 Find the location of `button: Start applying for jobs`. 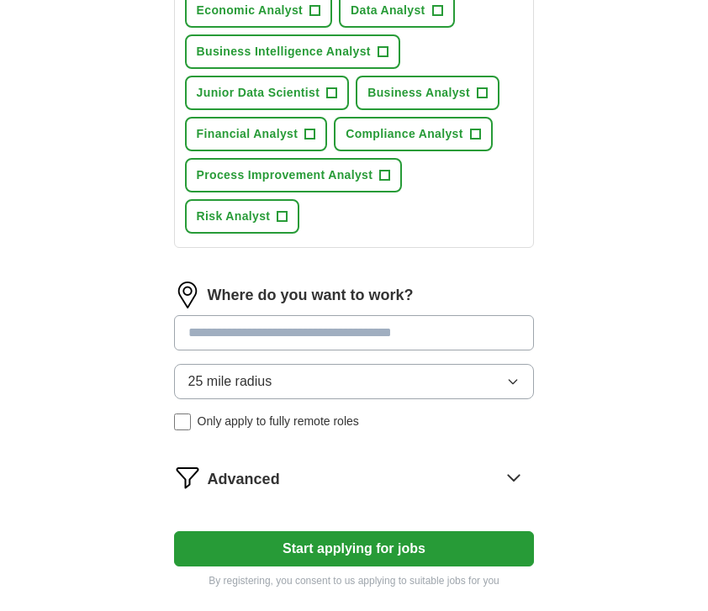

button: Start applying for jobs is located at coordinates (354, 549).